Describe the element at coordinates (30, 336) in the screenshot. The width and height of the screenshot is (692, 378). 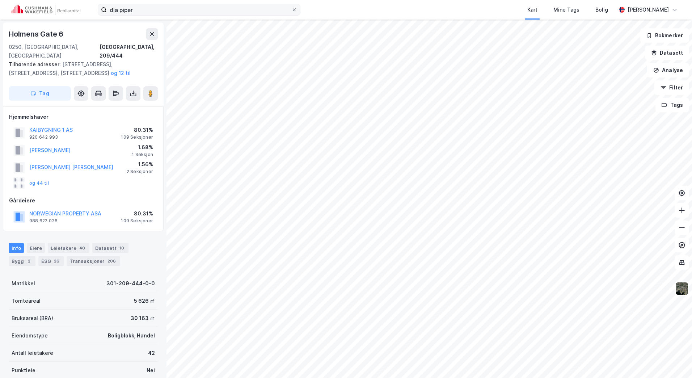
I see `div: Eiendomstype` at that location.